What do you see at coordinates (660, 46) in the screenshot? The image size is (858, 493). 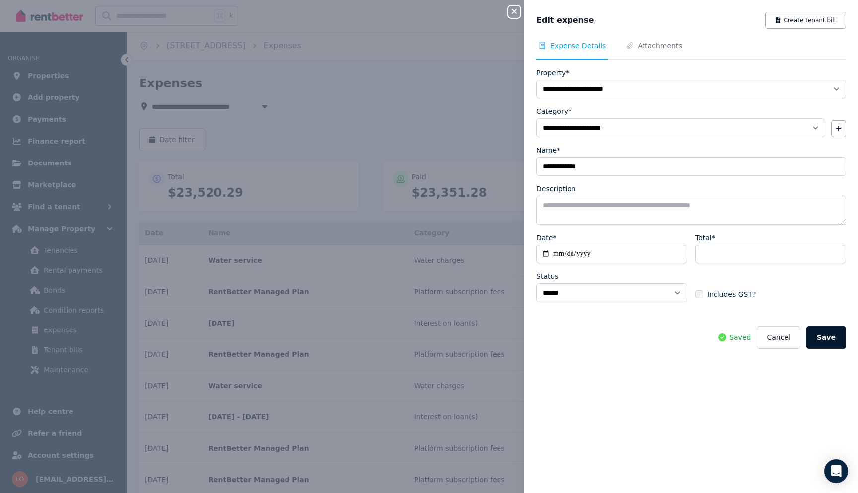 I see `span: Attachments` at bounding box center [660, 46].